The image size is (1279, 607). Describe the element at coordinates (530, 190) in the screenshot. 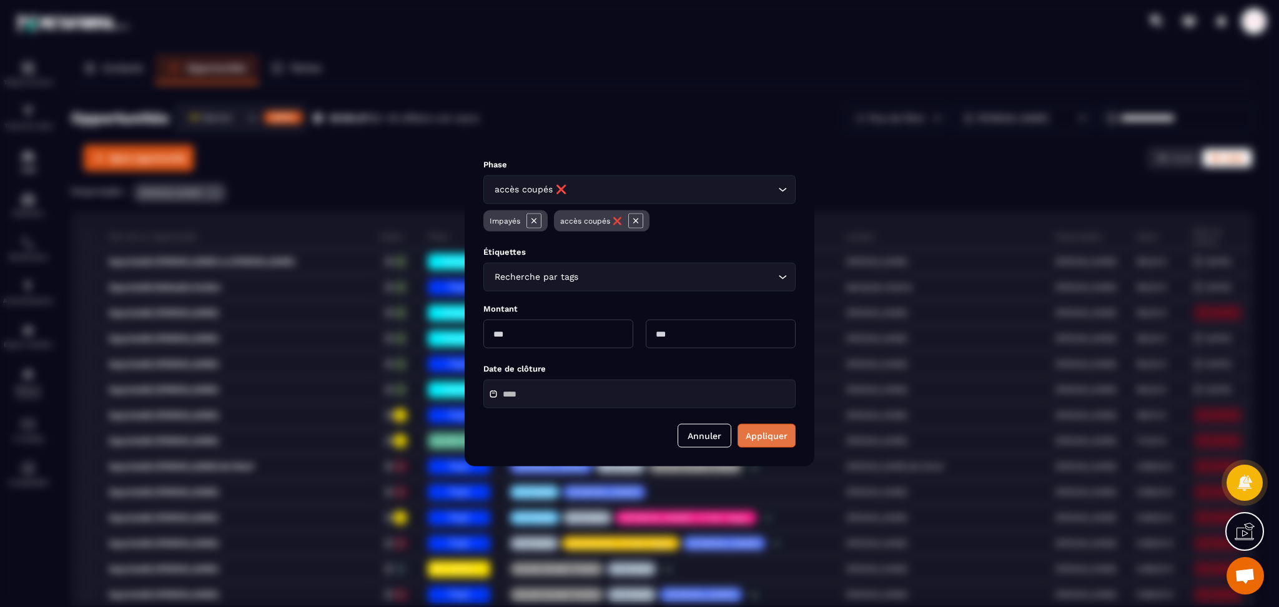

I see `span: accès coupés ❌` at that location.